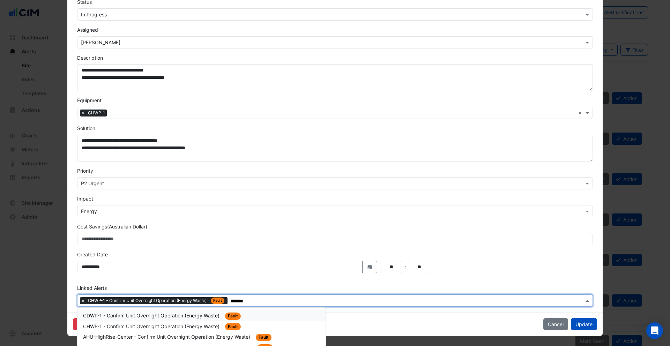 This screenshot has height=346, width=670. Describe the element at coordinates (419, 267) in the screenshot. I see `input: Minutes` at that location.